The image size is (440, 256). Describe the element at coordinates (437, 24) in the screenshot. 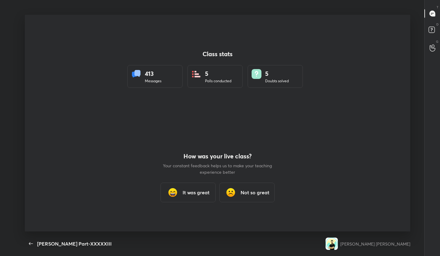

I see `p: D` at that location.